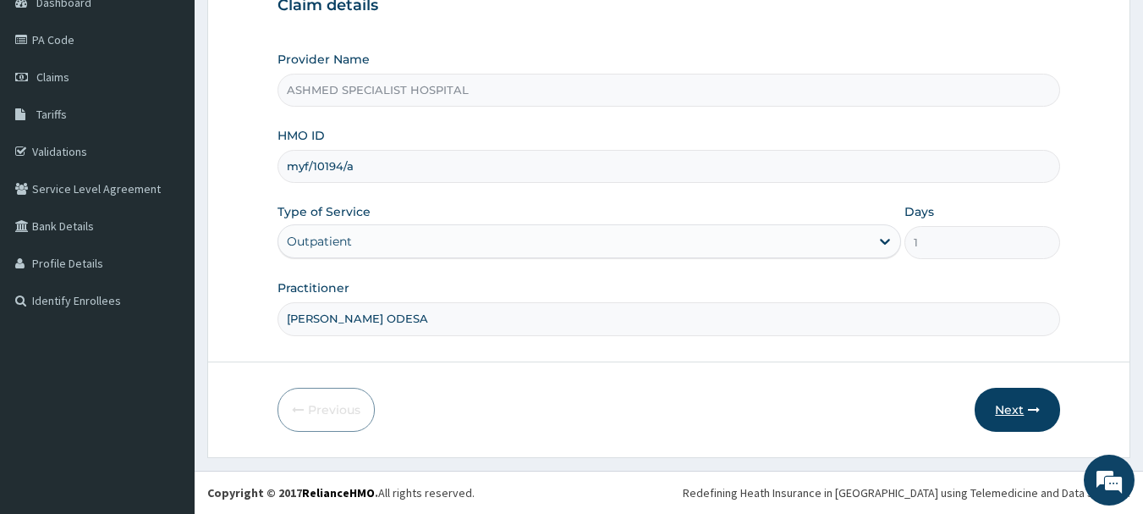  What do you see at coordinates (52, 77) in the screenshot?
I see `span: Claims` at bounding box center [52, 77].